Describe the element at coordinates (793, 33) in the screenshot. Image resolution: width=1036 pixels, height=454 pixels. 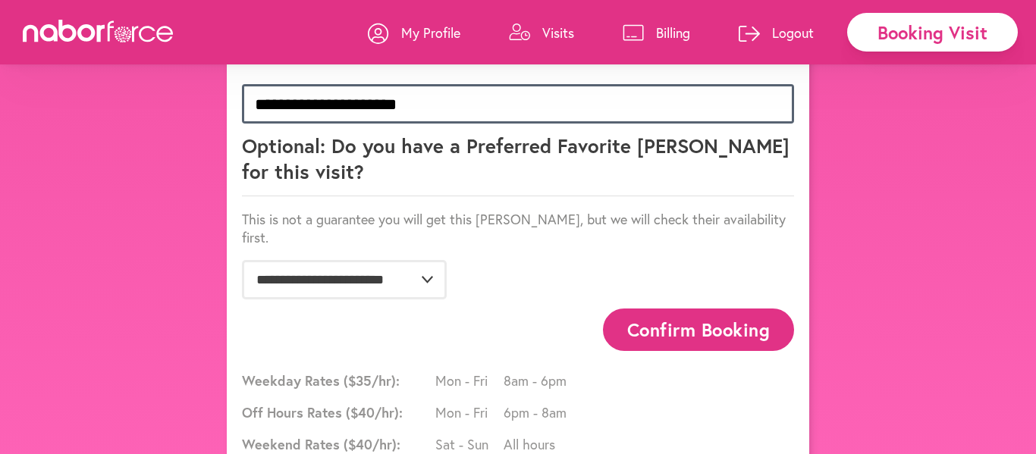
I see `p: Logout` at that location.